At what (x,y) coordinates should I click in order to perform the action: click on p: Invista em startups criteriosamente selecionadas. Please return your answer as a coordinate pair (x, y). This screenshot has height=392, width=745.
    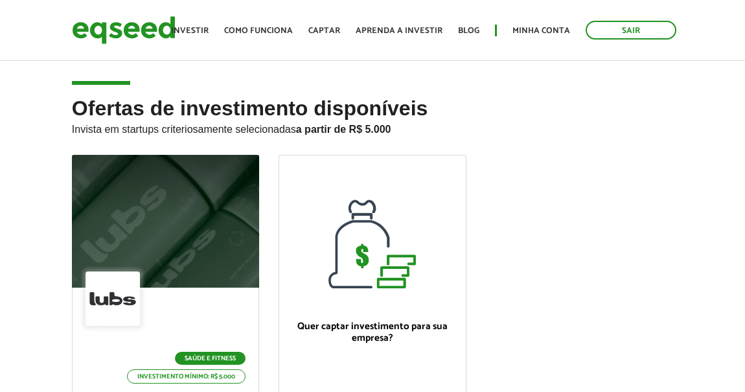
    Looking at the image, I should click on (372, 128).